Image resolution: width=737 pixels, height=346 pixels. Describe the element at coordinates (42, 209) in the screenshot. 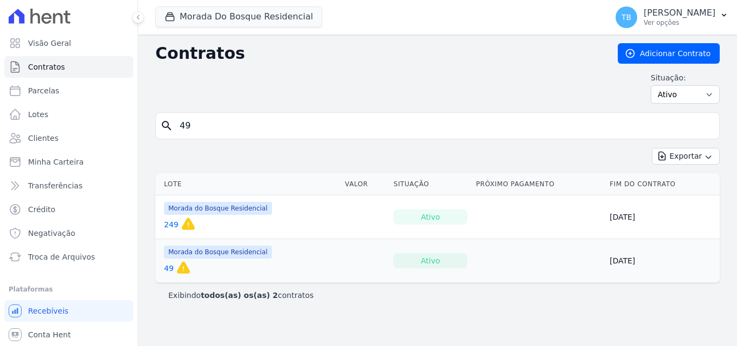

I see `span: Crédito` at that location.